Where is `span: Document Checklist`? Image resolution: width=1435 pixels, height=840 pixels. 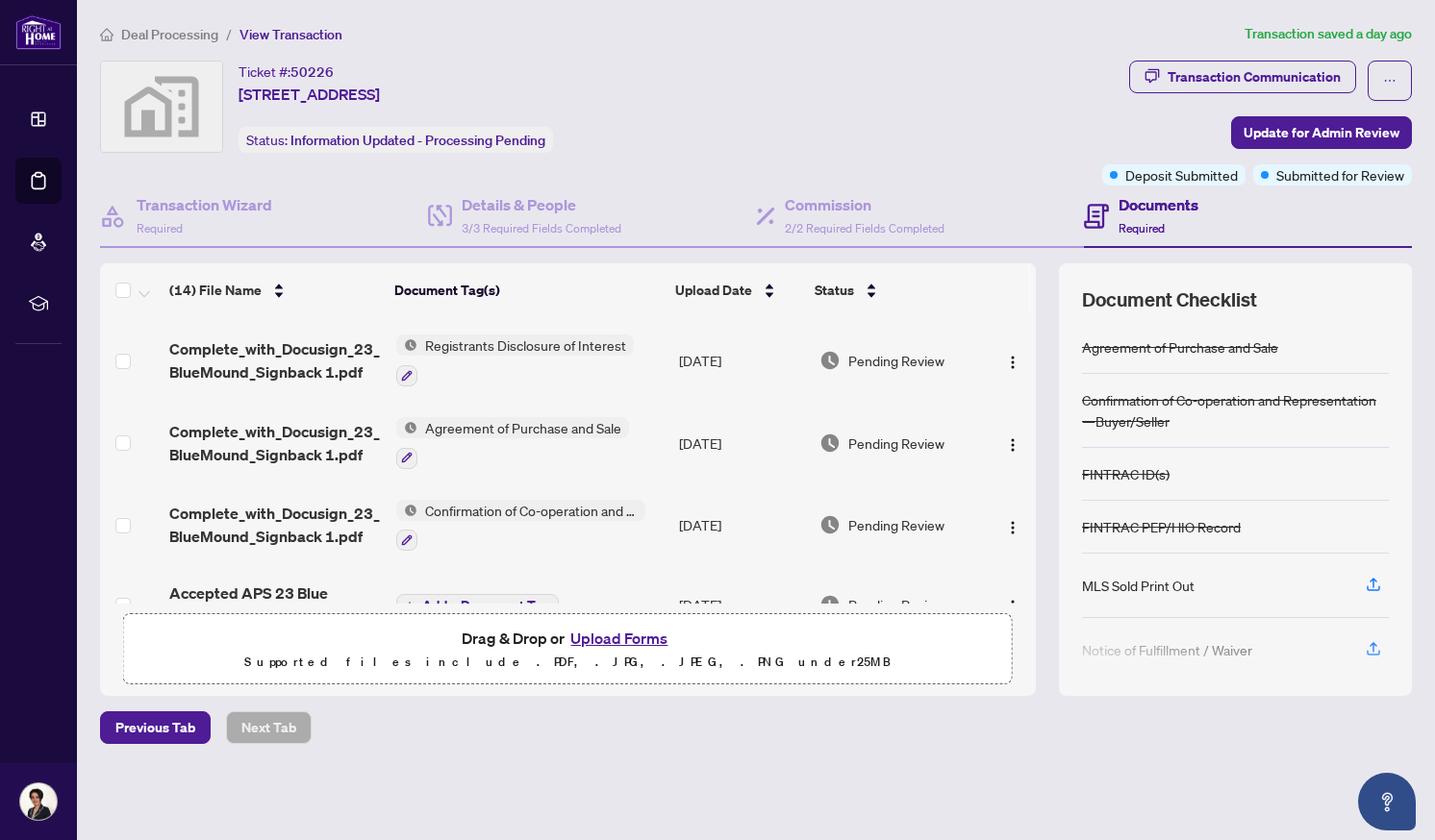 span: Document Checklist is located at coordinates (1170, 300).